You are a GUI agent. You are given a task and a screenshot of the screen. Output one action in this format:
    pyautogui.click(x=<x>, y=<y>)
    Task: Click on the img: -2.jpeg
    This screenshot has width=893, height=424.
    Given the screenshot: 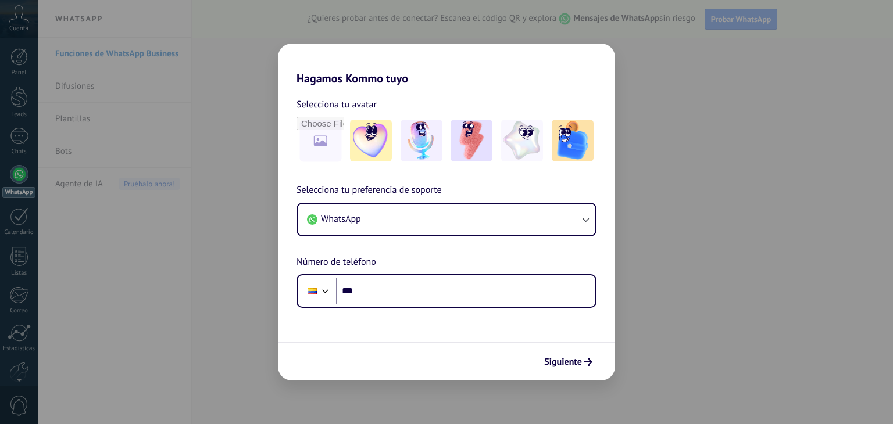 What is the action you would take?
    pyautogui.click(x=421, y=141)
    